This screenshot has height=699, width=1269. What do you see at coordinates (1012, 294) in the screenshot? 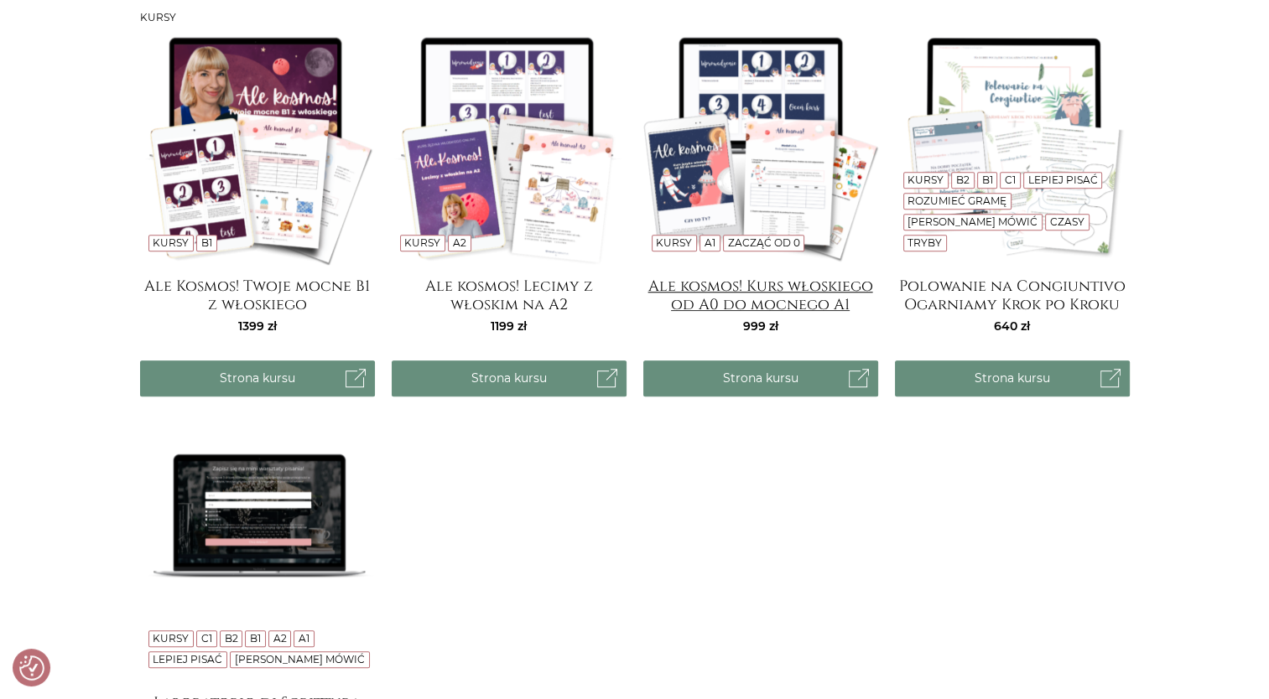
I see `h4: Polowanie na Congiuntivo Ogarniamy Krok po Kroku` at bounding box center [1012, 294].